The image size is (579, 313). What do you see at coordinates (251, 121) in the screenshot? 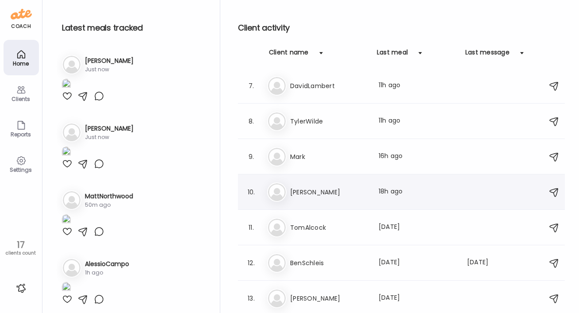
I see `div: 8.` at bounding box center [251, 121].